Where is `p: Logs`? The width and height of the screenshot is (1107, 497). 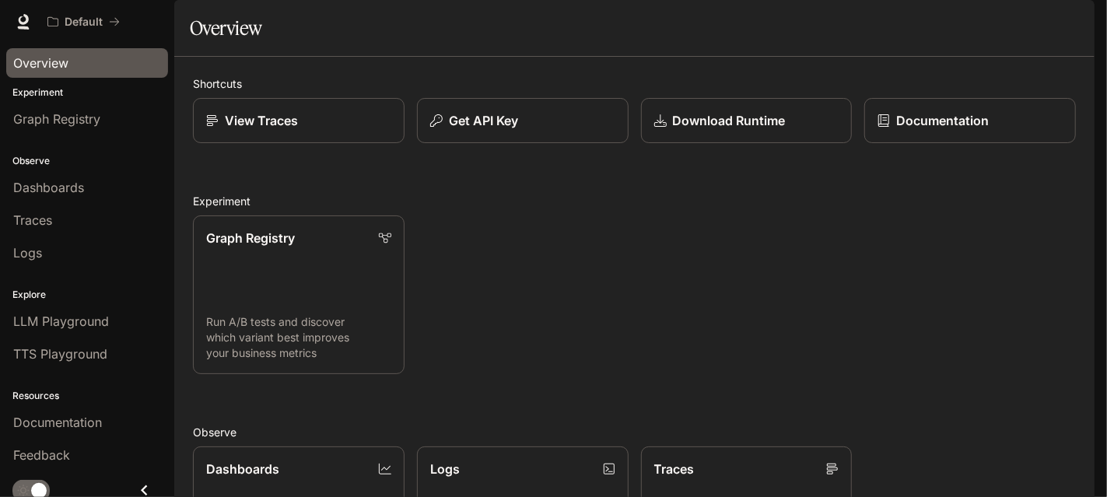 p: Logs is located at coordinates (445, 469).